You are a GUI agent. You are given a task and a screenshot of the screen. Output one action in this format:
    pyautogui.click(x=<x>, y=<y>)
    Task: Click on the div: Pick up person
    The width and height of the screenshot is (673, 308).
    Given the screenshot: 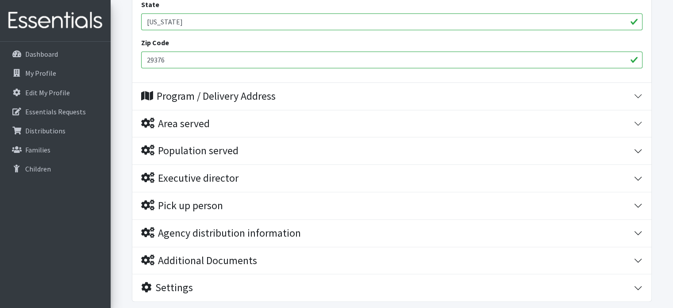 What is the action you would take?
    pyautogui.click(x=182, y=205)
    